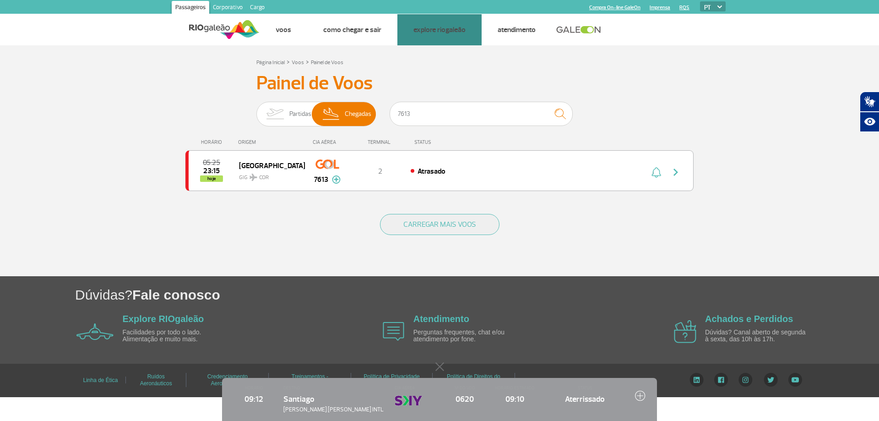 Image resolution: width=879 pixels, height=421 pixels. Describe the element at coordinates (228, 380) in the screenshot. I see `a: Credenciamento Aeroportuário` at that location.